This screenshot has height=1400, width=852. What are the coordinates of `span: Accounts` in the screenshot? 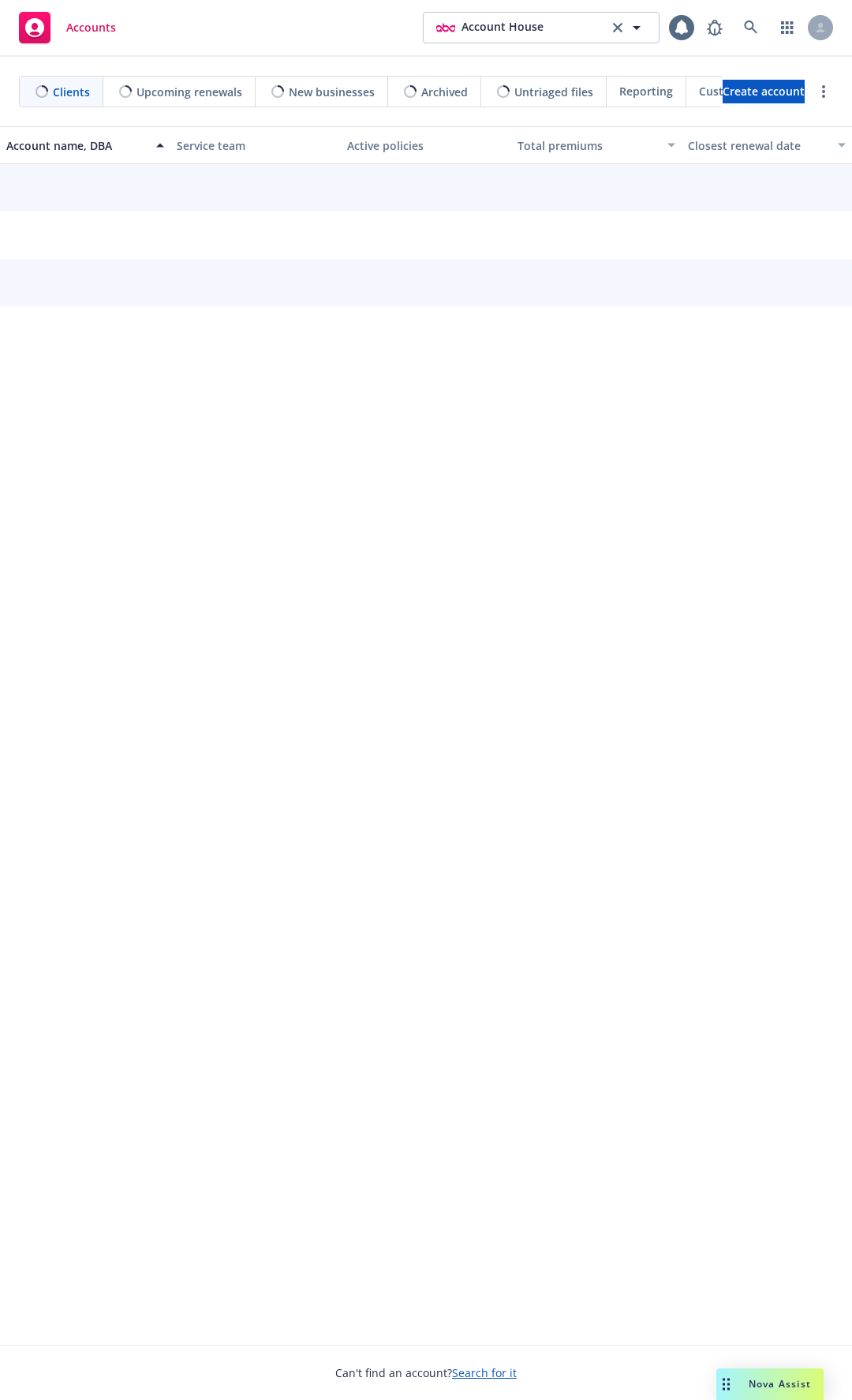 It's located at (91, 28).